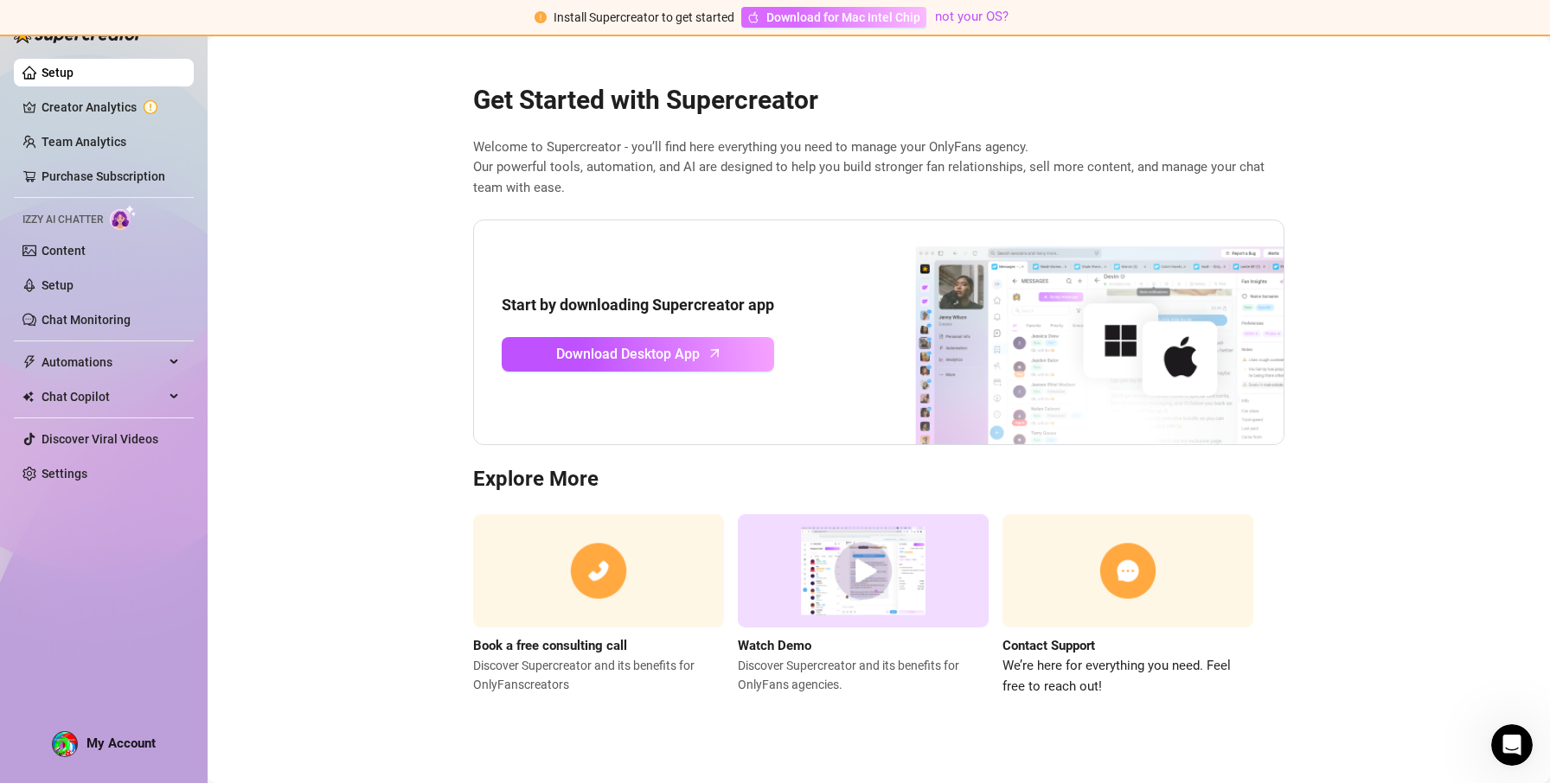 The height and width of the screenshot is (783, 1550). Describe the element at coordinates (643, 17) in the screenshot. I see `span: Install Supercreator to get started` at that location.